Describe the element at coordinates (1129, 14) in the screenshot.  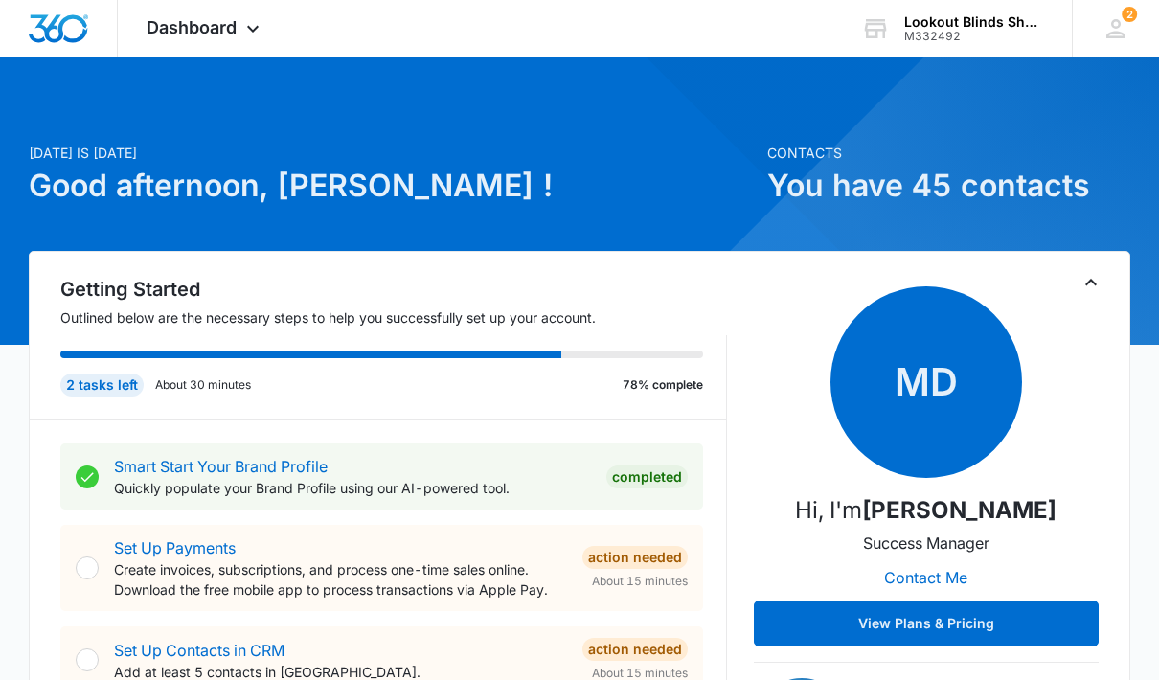
I see `div: notifications count` at that location.